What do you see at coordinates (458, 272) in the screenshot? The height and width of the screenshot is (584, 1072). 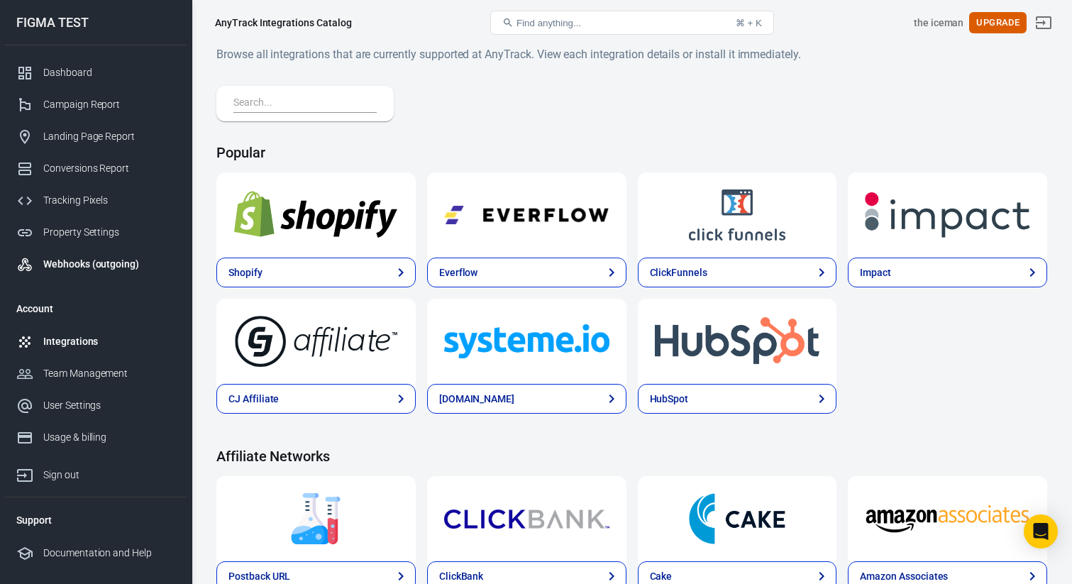 I see `div: Everflow` at bounding box center [458, 272].